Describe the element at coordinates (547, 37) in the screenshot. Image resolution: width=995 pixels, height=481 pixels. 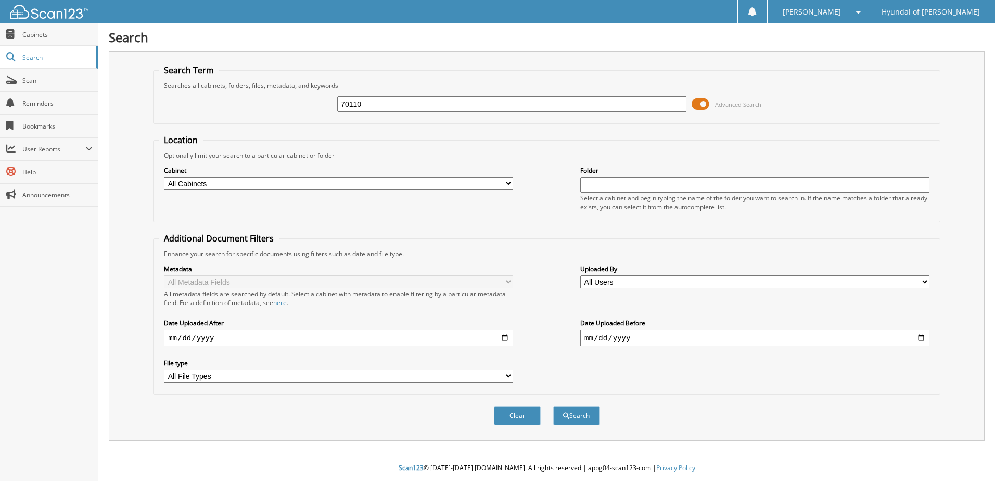
I see `h1: Search` at that location.